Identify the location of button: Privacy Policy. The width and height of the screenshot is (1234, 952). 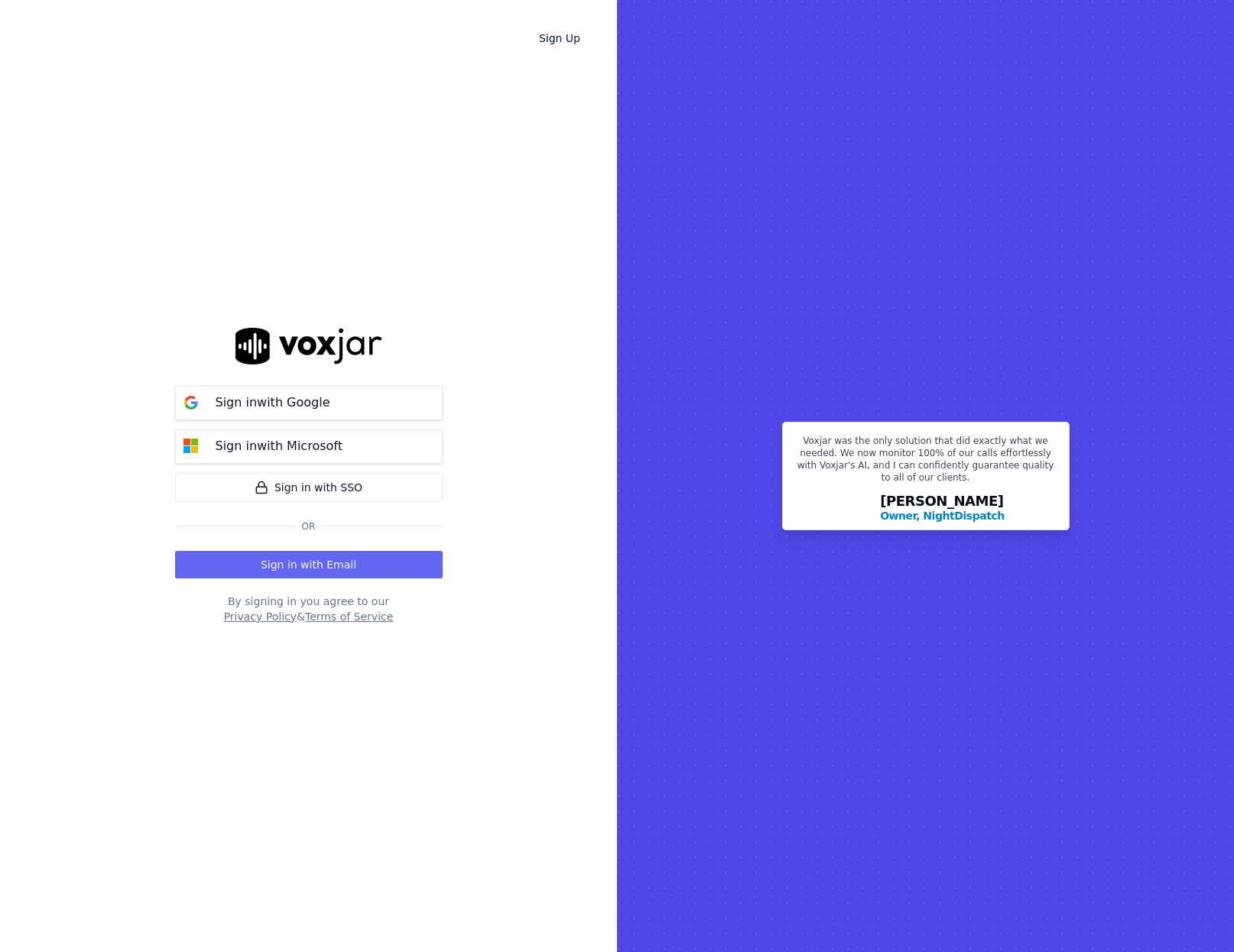
(260, 617).